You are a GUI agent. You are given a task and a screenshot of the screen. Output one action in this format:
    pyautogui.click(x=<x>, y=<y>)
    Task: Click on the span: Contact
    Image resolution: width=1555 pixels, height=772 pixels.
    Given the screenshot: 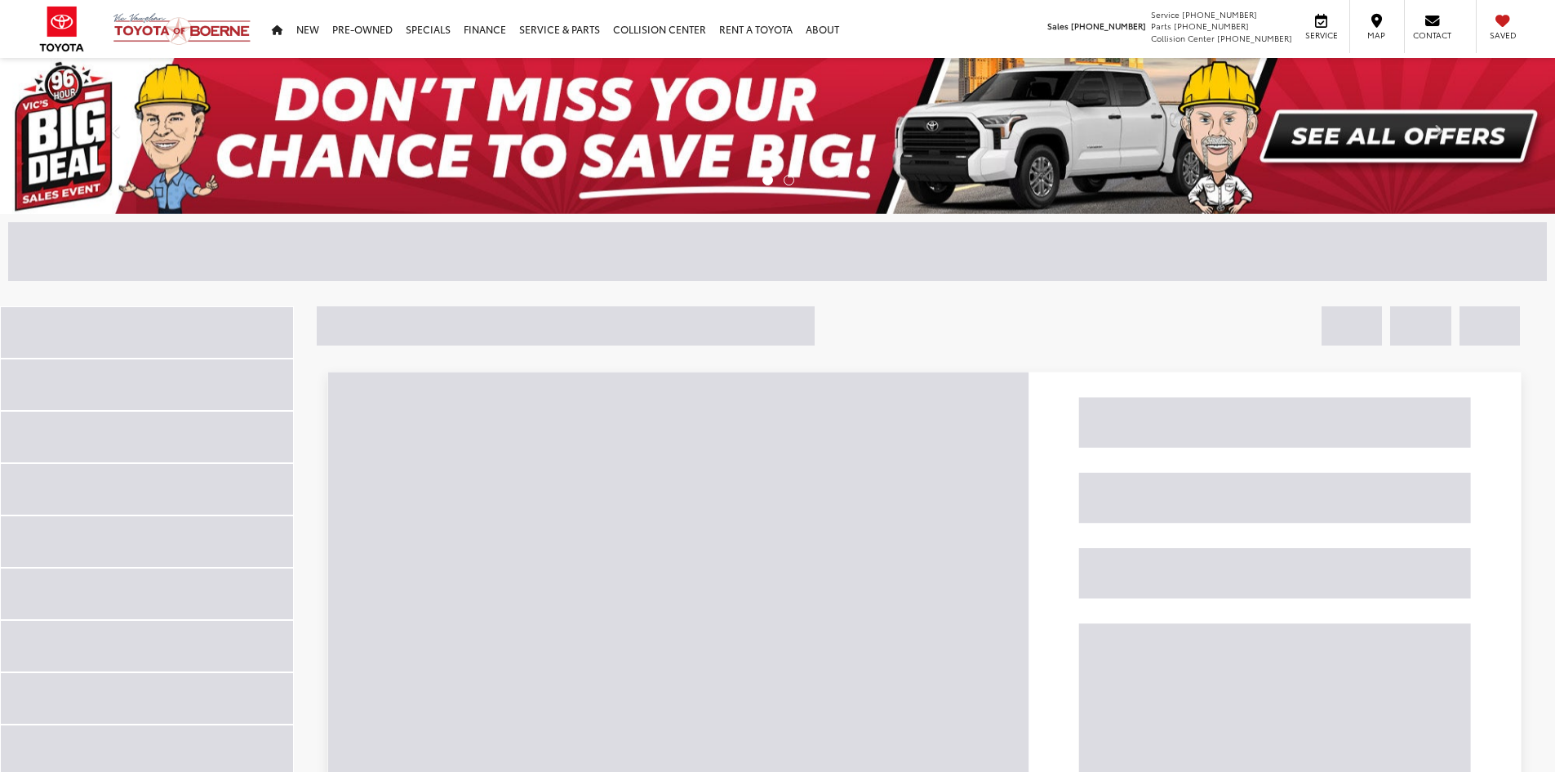 What is the action you would take?
    pyautogui.click(x=1432, y=35)
    